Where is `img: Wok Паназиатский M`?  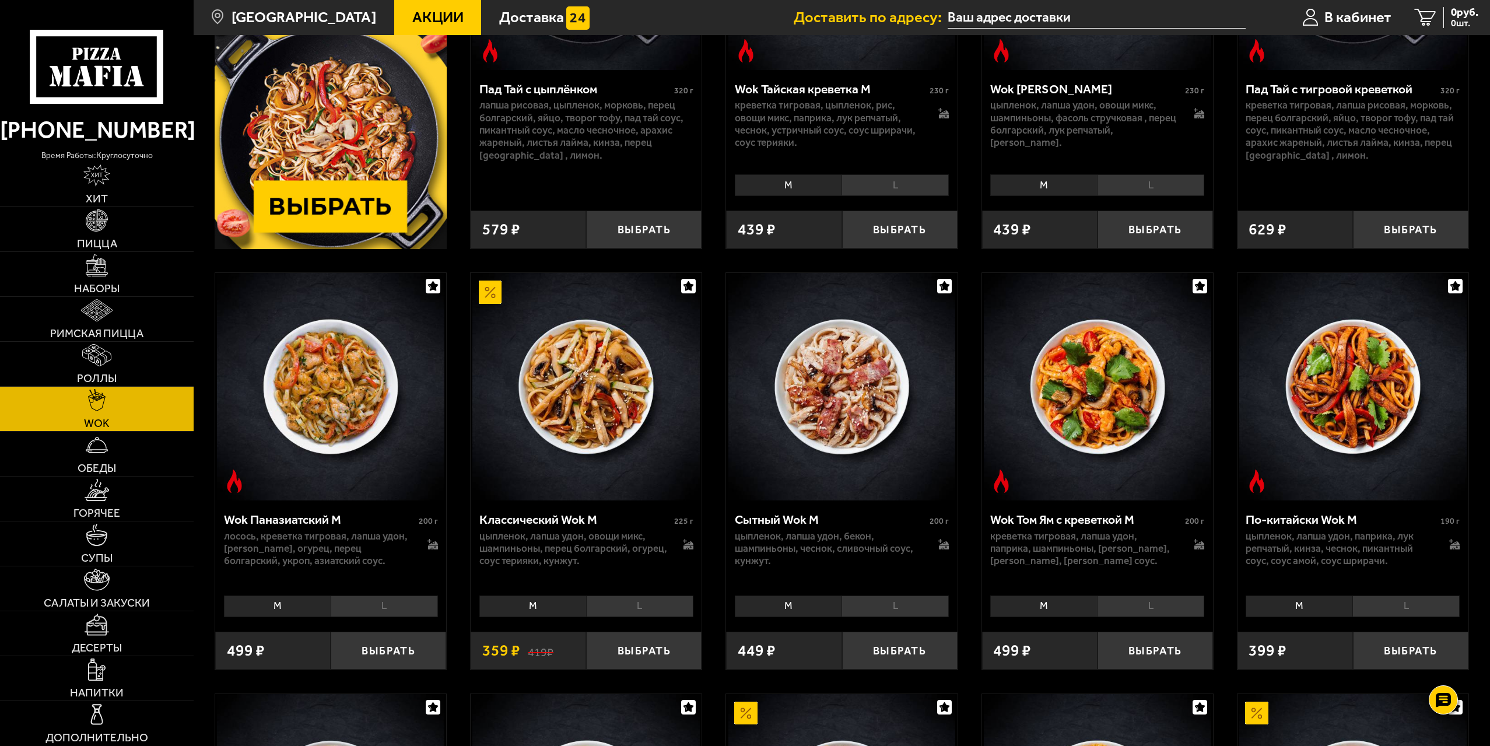
img: Wok Паназиатский M is located at coordinates (331, 387).